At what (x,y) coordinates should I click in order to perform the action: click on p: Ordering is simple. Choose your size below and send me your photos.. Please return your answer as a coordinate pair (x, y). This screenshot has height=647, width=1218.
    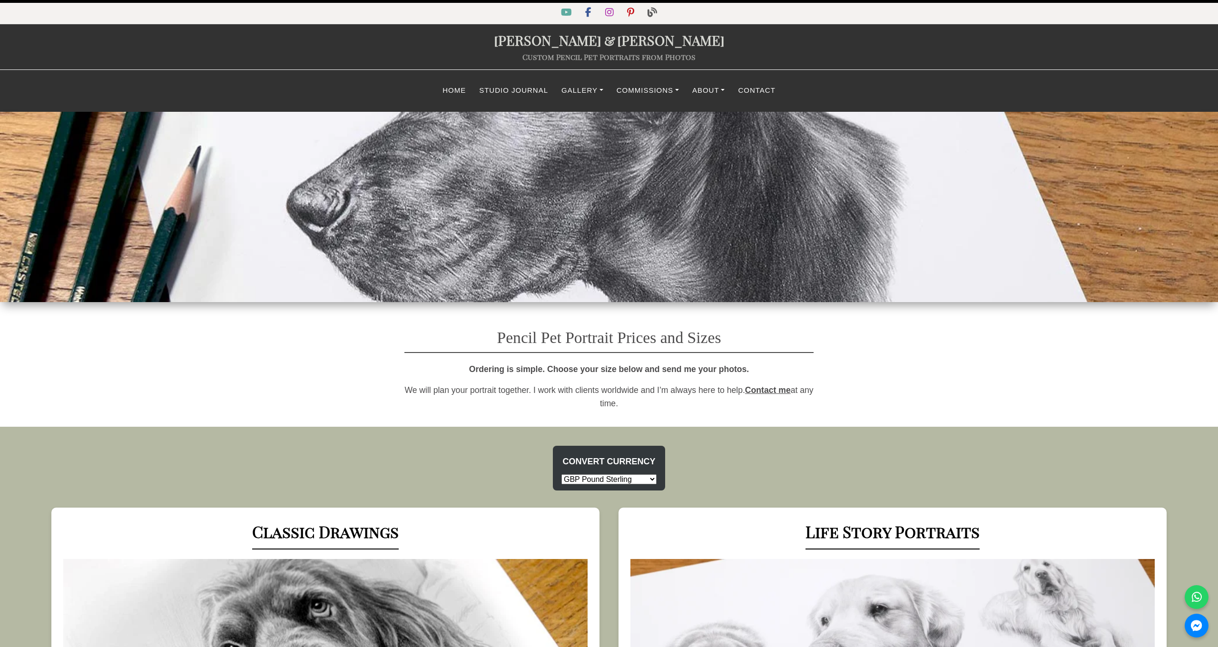
    Looking at the image, I should click on (609, 369).